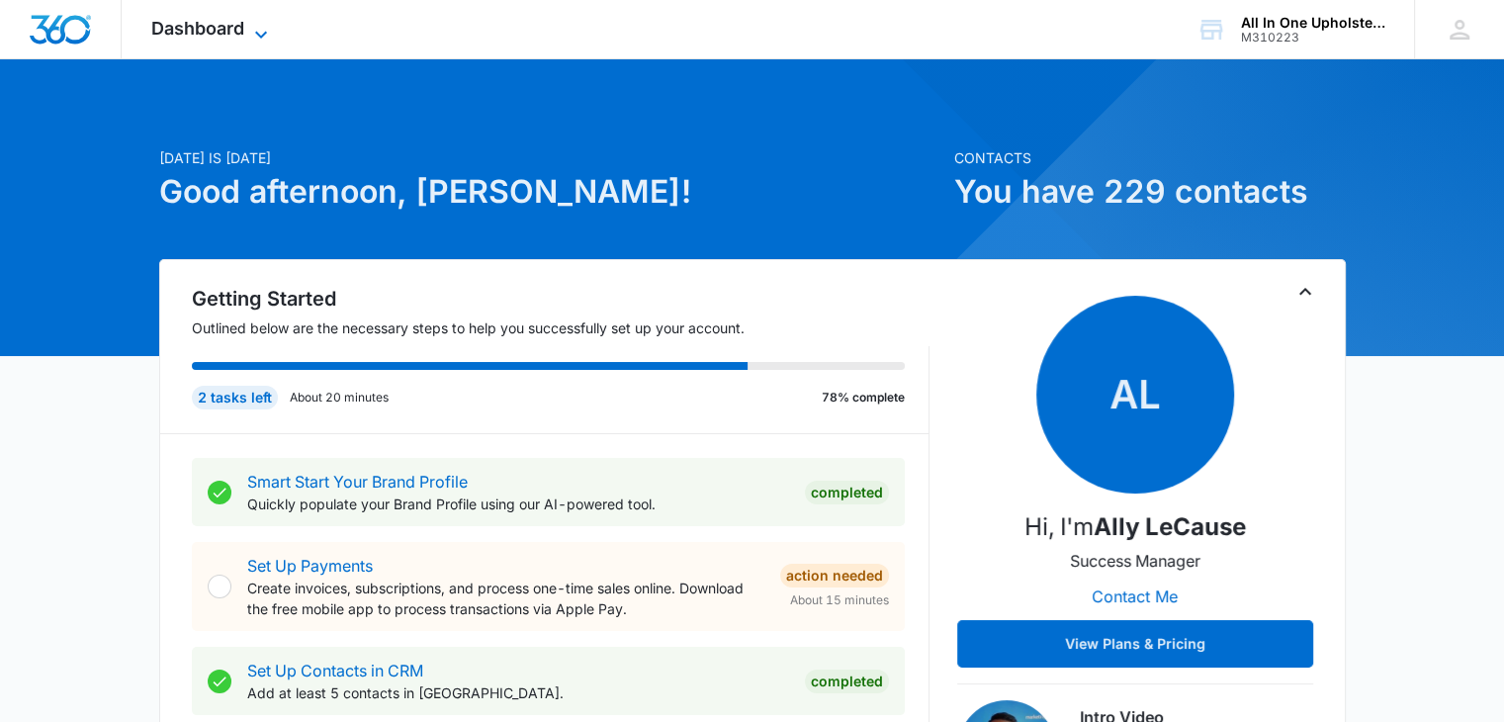  Describe the element at coordinates (518, 503) in the screenshot. I see `p: Quickly populate your Brand Profile using our AI-powered tool.` at that location.